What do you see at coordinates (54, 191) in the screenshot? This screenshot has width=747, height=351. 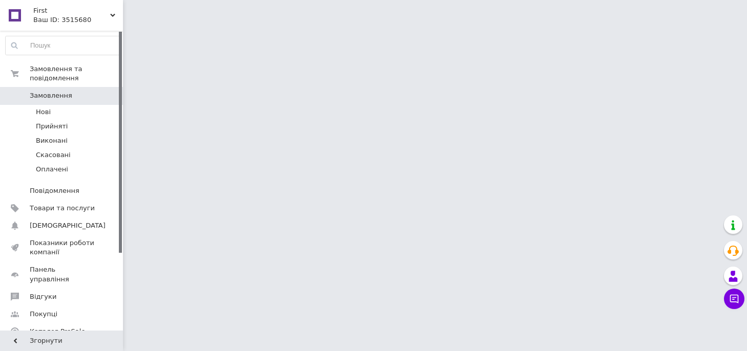 I see `span: Повідомлення` at bounding box center [54, 191].